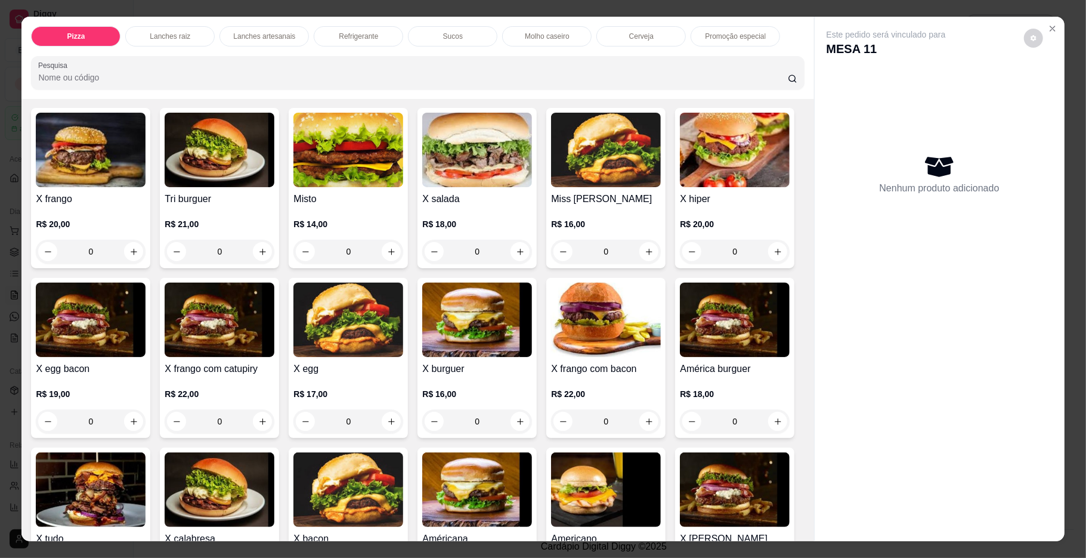 The width and height of the screenshot is (1086, 558). I want to click on h4: X burguer, so click(477, 369).